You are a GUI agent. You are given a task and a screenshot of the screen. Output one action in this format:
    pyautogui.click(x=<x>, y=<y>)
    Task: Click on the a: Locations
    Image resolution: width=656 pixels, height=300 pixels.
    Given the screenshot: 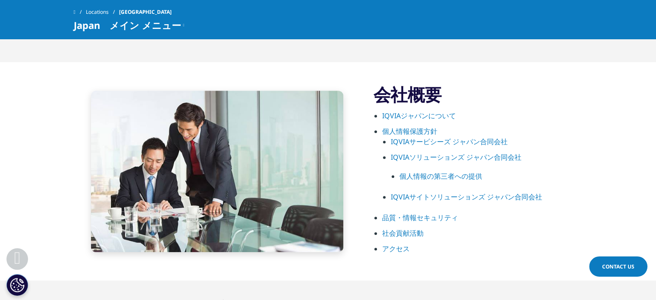 What is the action you would take?
    pyautogui.click(x=102, y=12)
    